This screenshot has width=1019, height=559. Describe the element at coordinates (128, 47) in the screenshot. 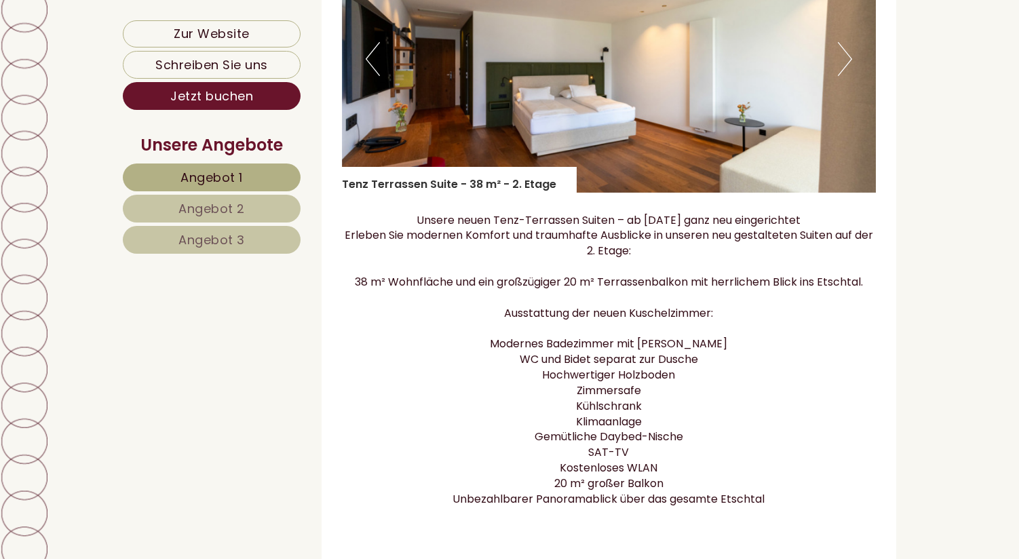

I see `div: Hotel Tenz` at that location.